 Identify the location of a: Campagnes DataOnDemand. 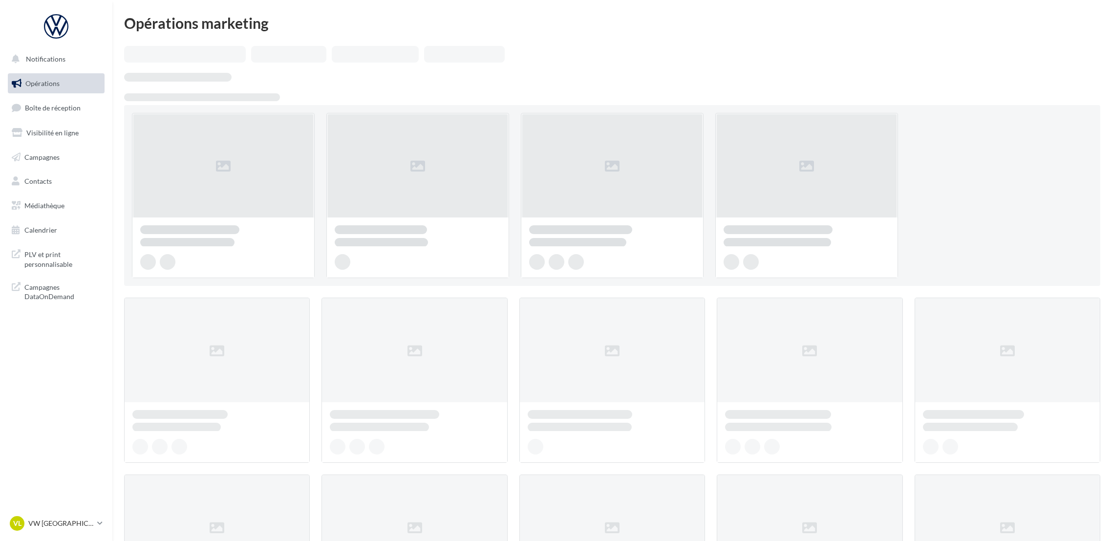
(56, 291).